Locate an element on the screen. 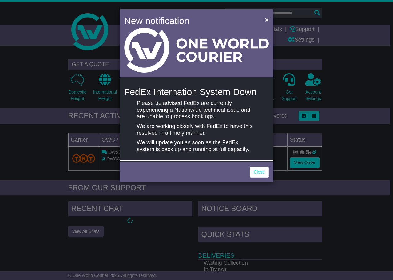 This screenshot has width=393, height=280. h4: New notification is located at coordinates (190, 21).